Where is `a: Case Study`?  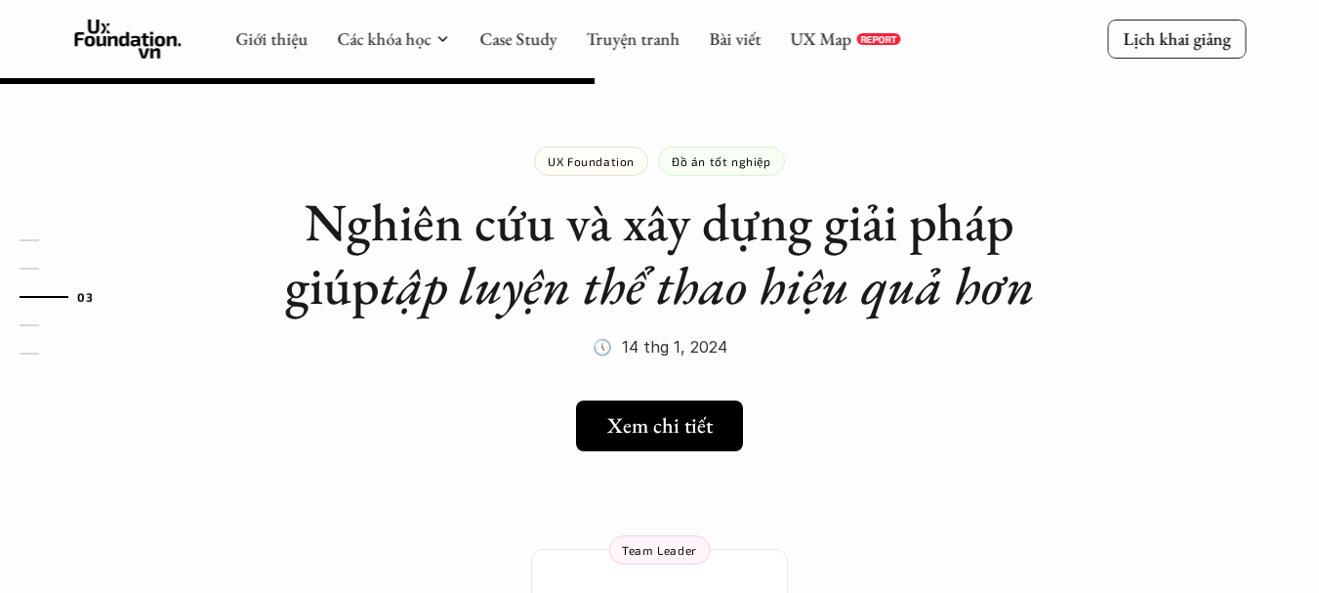
a: Case Study is located at coordinates (518, 38).